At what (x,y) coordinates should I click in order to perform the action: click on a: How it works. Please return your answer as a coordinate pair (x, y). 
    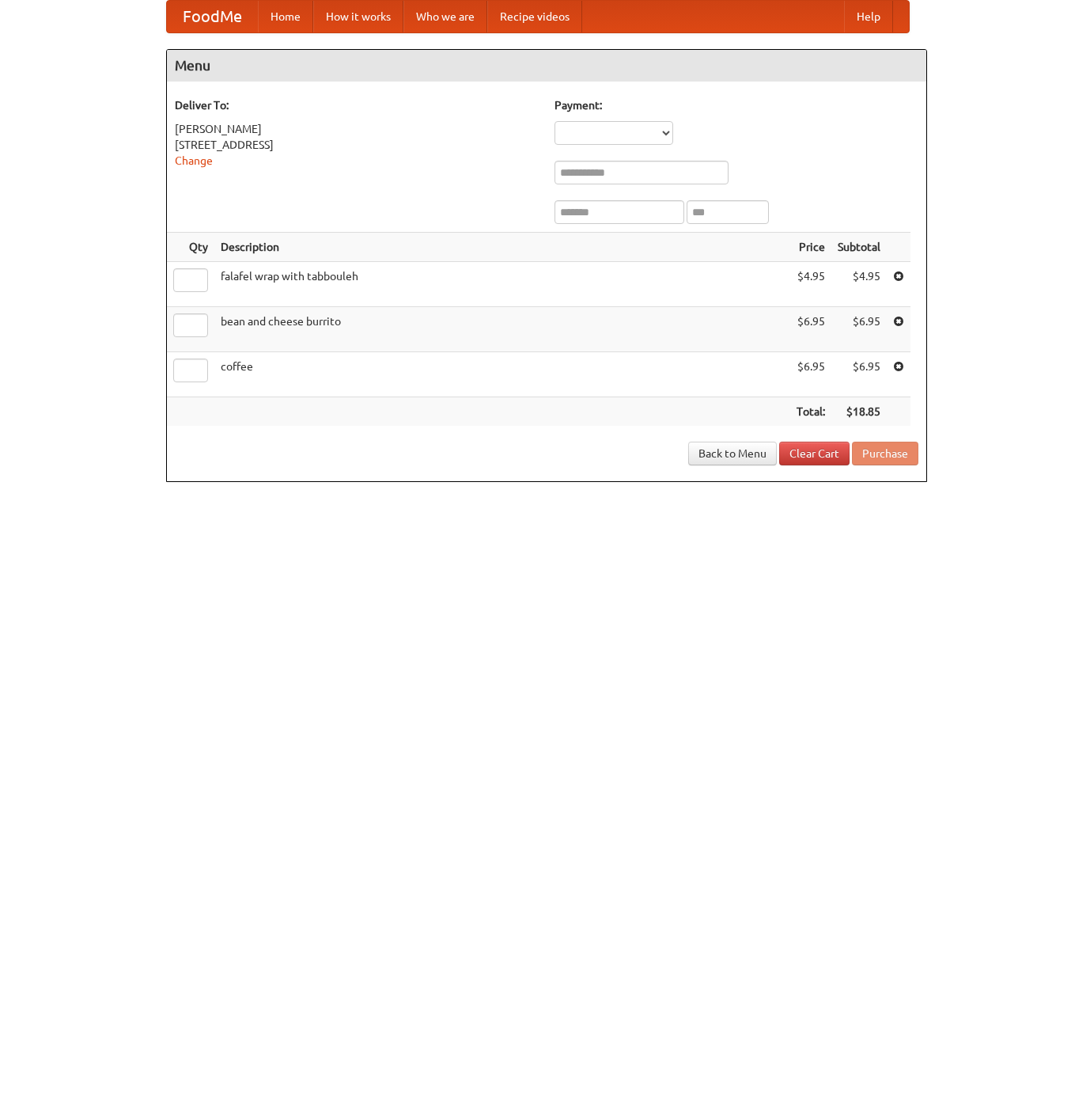
    Looking at the image, I should click on (358, 16).